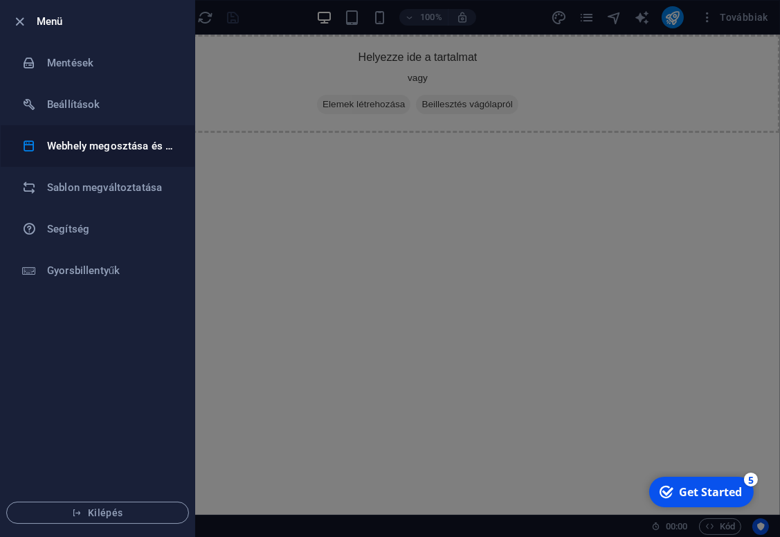 The image size is (780, 537). What do you see at coordinates (111, 187) in the screenshot?
I see `h6: Sablon megváltoztatása` at bounding box center [111, 187].